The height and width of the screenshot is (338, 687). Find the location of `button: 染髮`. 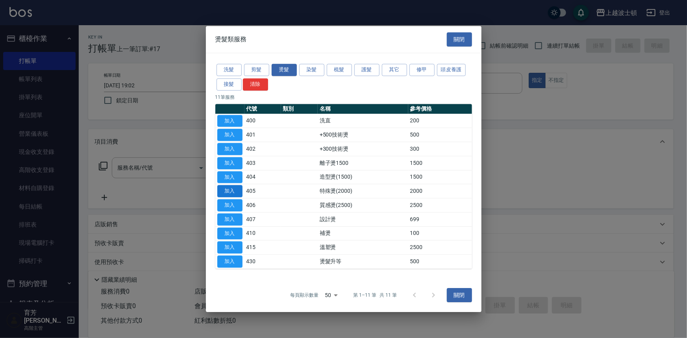

button: 染髮 is located at coordinates (312, 70).